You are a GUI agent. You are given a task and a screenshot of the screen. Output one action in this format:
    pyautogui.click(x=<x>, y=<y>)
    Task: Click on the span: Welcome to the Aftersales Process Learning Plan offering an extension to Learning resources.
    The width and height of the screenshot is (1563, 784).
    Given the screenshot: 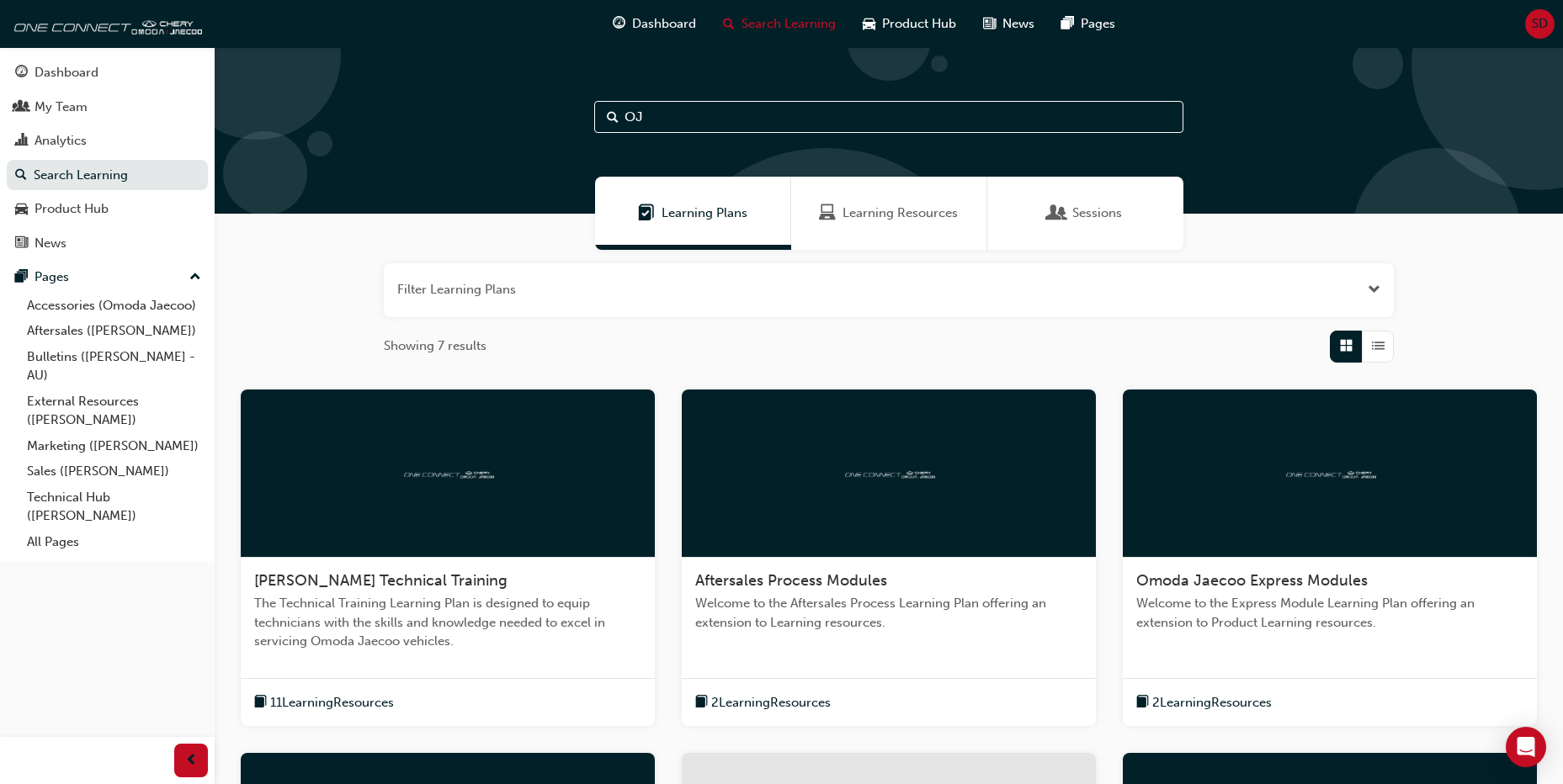 What is the action you would take?
    pyautogui.click(x=889, y=613)
    